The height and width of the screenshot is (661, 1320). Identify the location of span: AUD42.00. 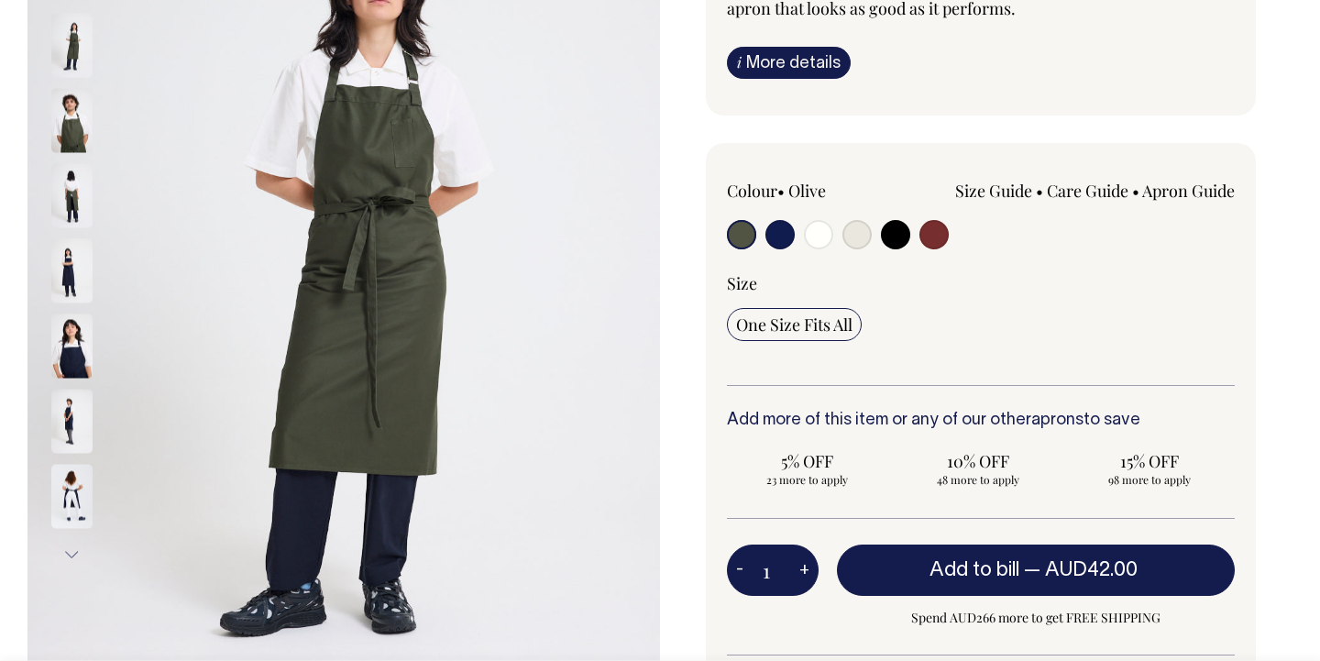
(1091, 570).